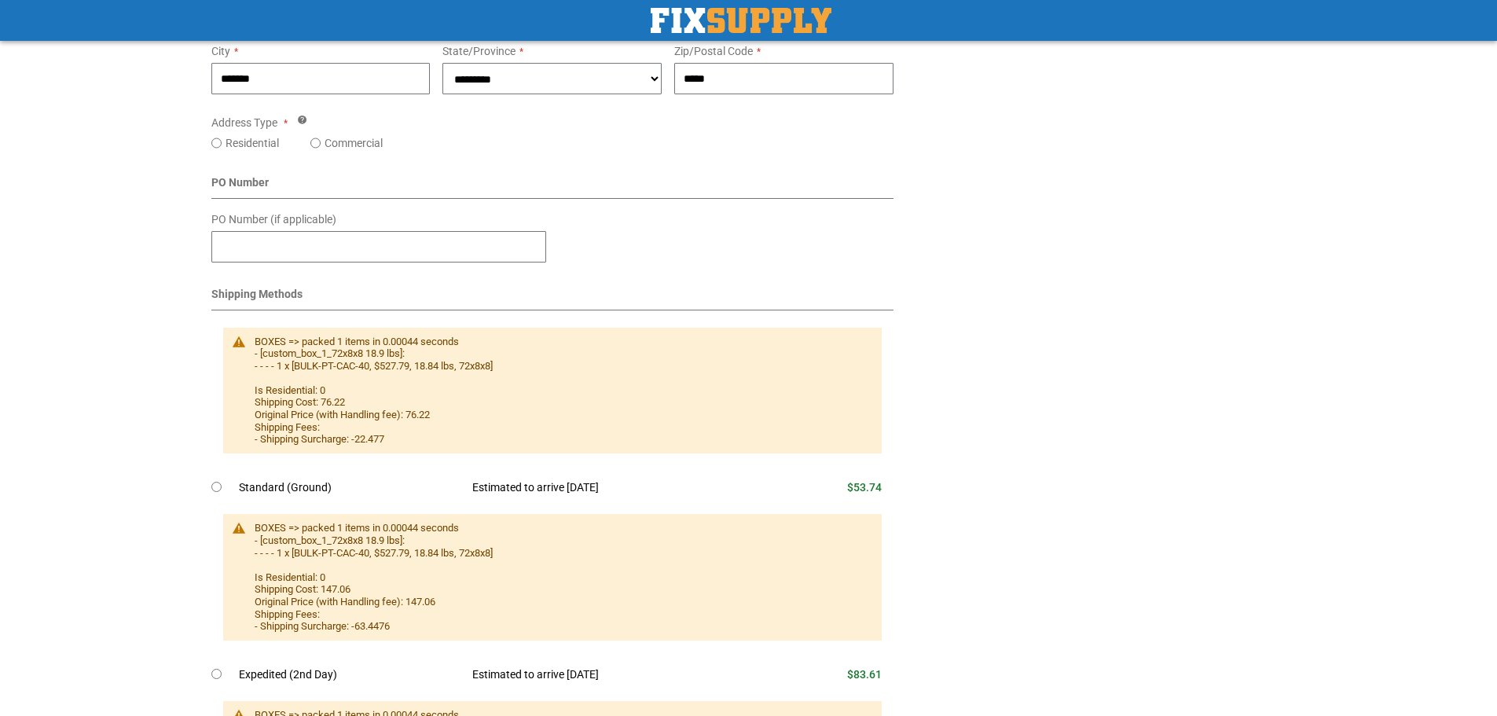 This screenshot has height=716, width=1497. Describe the element at coordinates (865, 674) in the screenshot. I see `span: $83.61` at that location.